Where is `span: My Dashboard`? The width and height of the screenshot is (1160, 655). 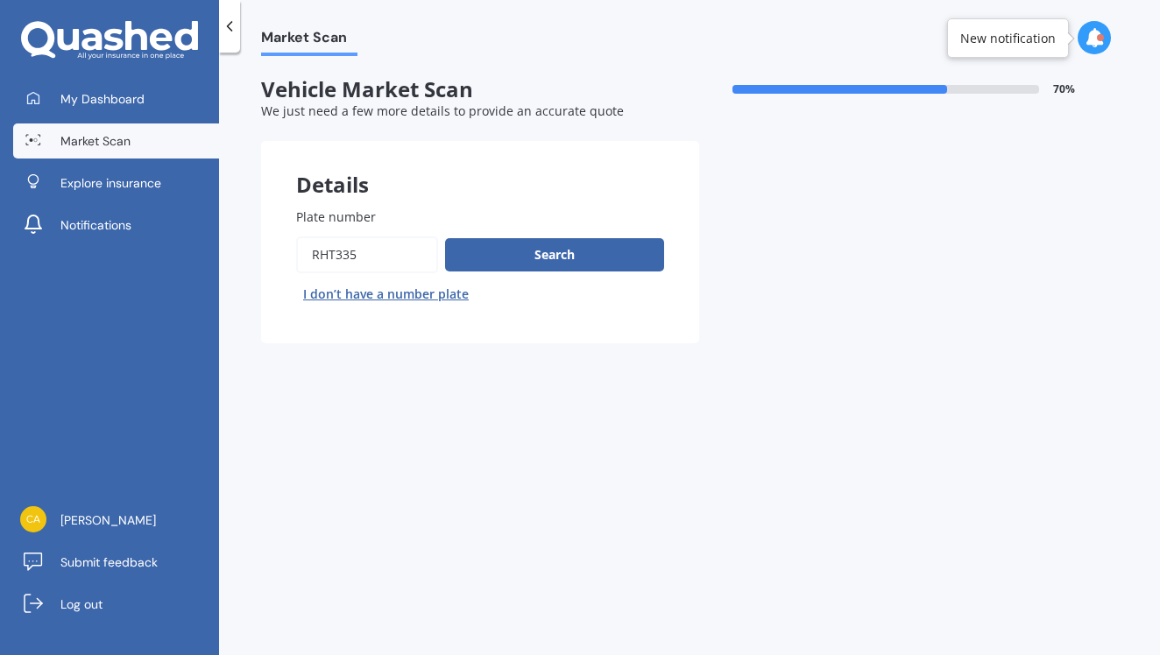 span: My Dashboard is located at coordinates (102, 99).